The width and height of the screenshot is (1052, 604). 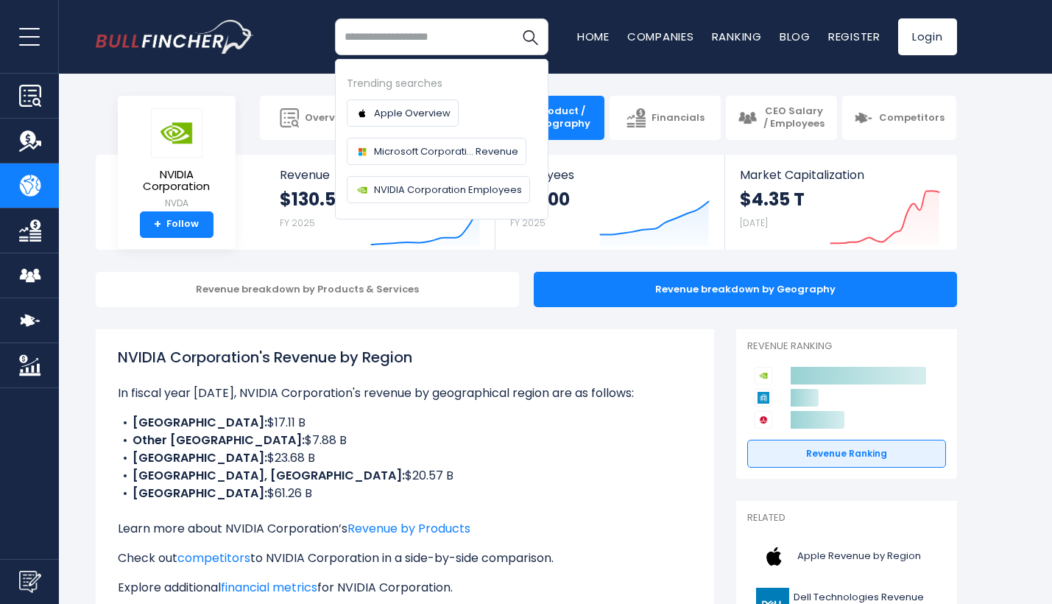 What do you see at coordinates (781, 118) in the screenshot?
I see `a: CEO Salary / Employees` at bounding box center [781, 118].